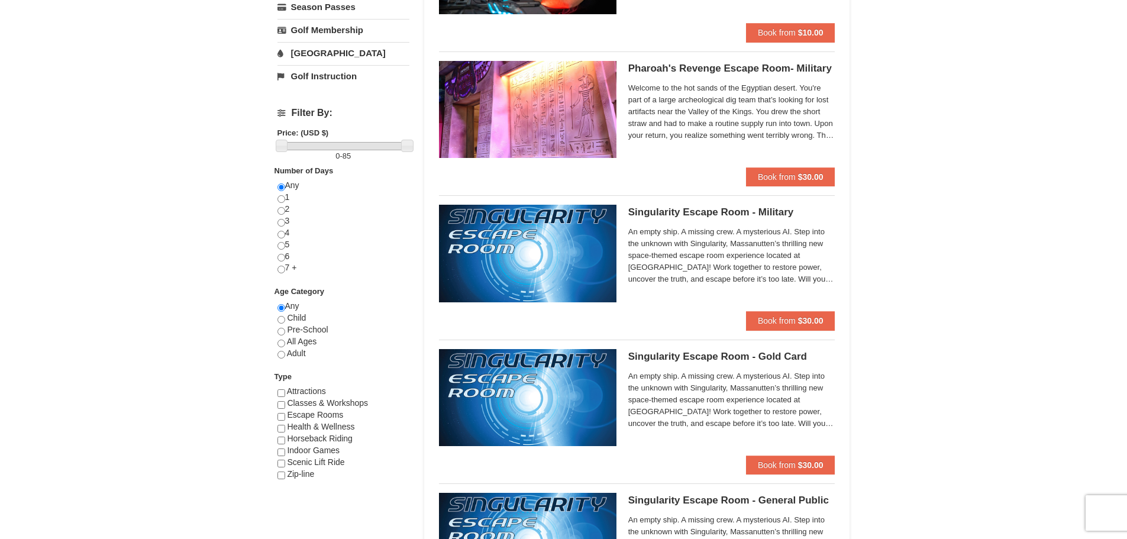 The width and height of the screenshot is (1127, 539). I want to click on span: Scenic Lift Ride, so click(315, 462).